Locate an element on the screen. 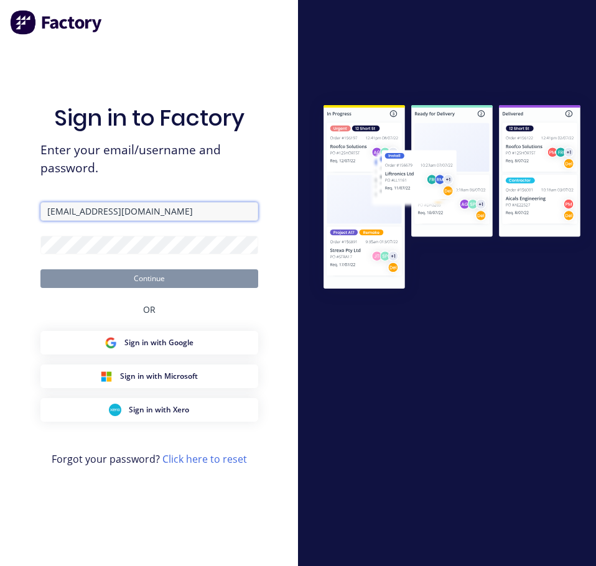 The width and height of the screenshot is (596, 566). div: OR is located at coordinates (149, 309).